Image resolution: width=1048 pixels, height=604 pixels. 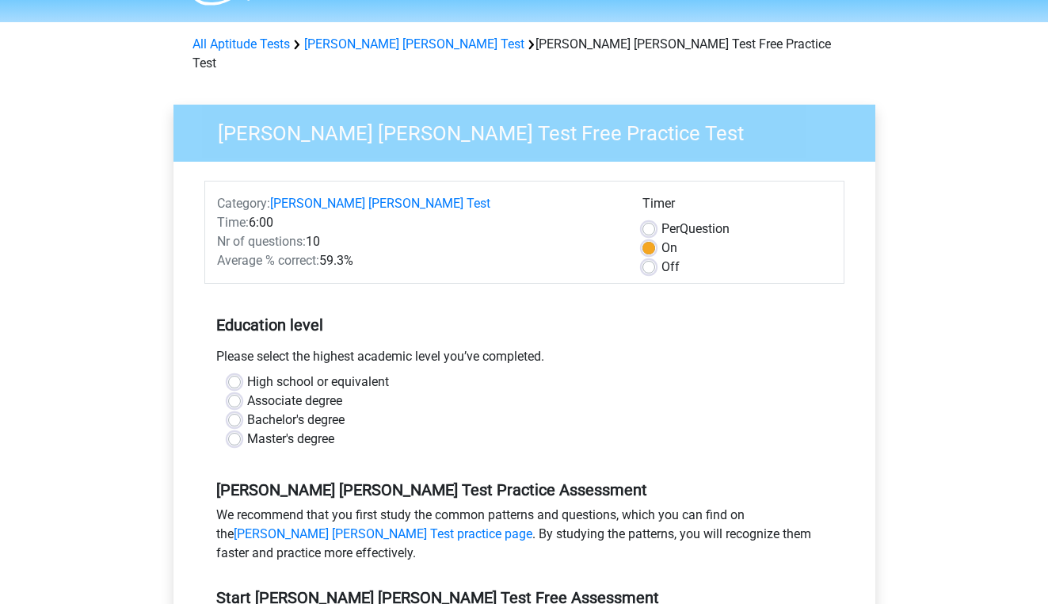 I want to click on span: Nr of questions:, so click(x=261, y=241).